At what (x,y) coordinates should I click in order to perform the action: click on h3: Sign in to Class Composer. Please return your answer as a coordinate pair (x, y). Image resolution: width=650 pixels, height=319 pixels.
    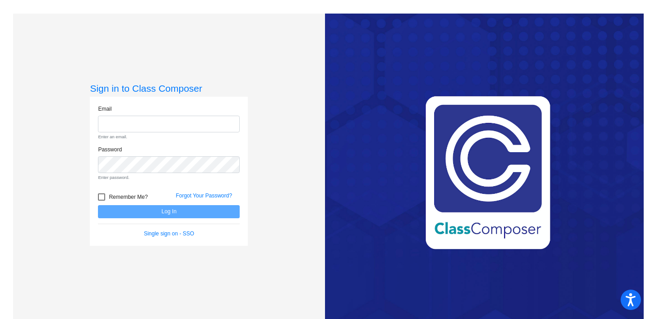
    Looking at the image, I should click on (169, 88).